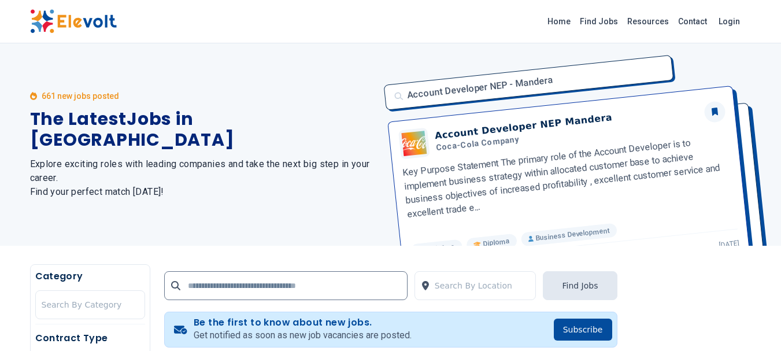  What do you see at coordinates (203, 178) in the screenshot?
I see `h2: Explore exciting roles with leading companies and take the next big step in your career. Find you...` at bounding box center [203, 178].